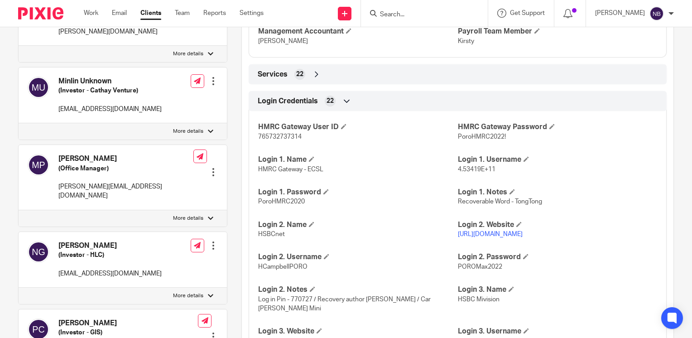  What do you see at coordinates (281, 202) in the screenshot?
I see `span: PoroHMRC2020` at bounding box center [281, 202].